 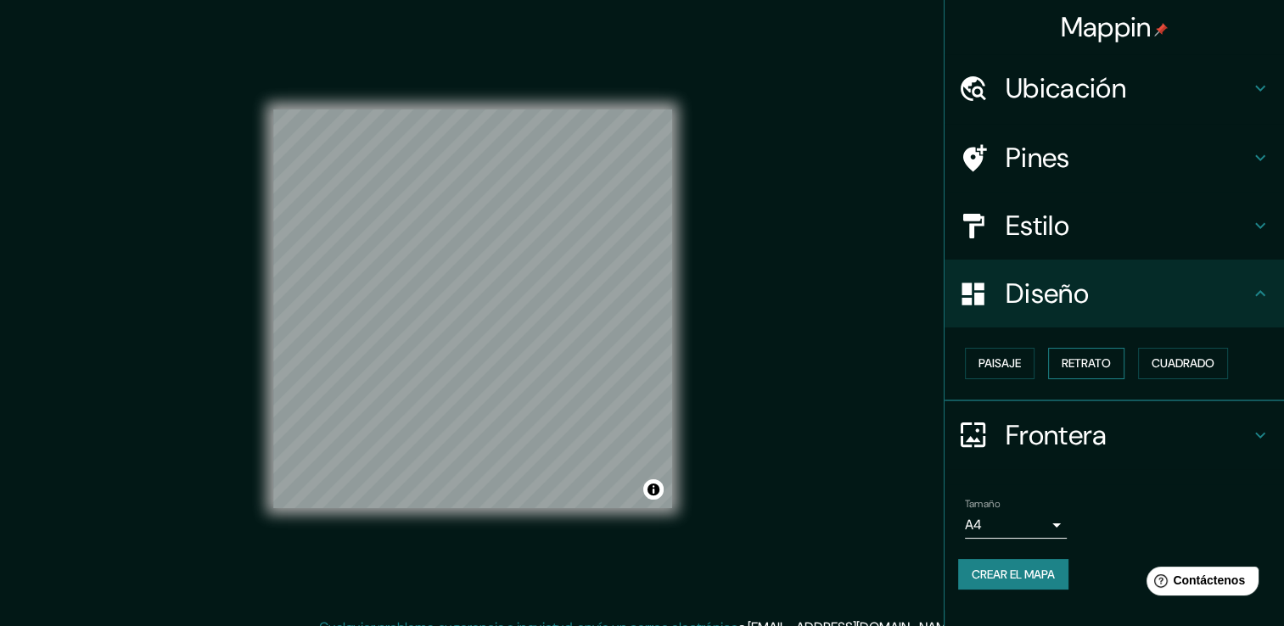 I want to click on span: Contáctenos, so click(x=76, y=20).